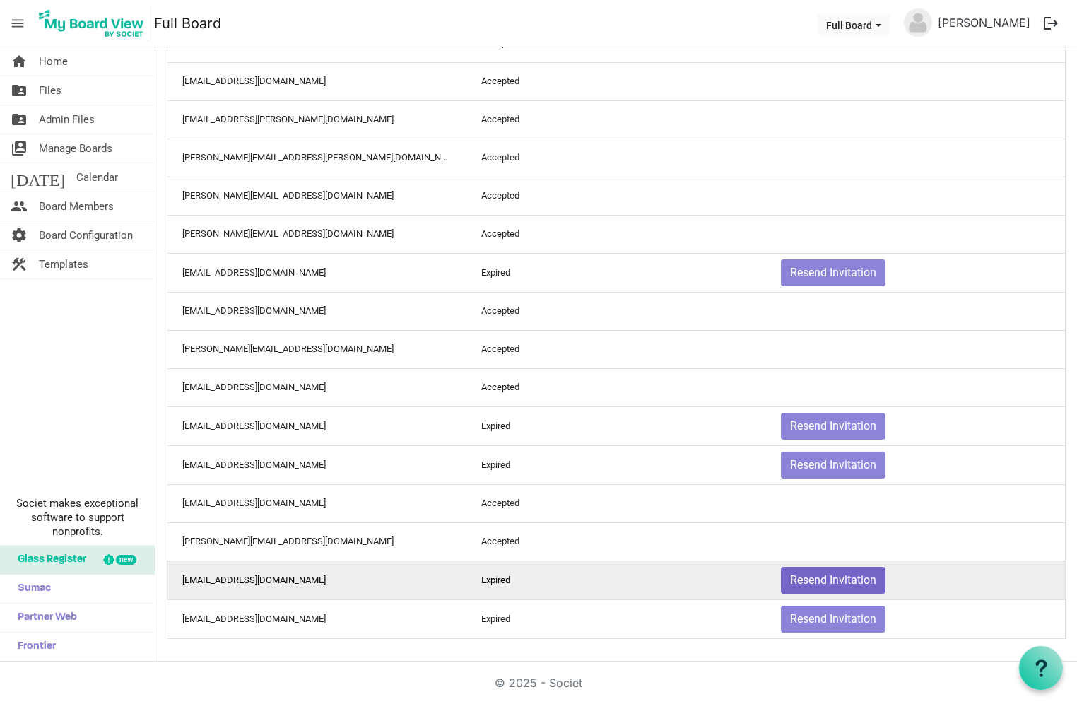  Describe the element at coordinates (317, 196) in the screenshot. I see `td: john.lucas2@wellsfargo.com column header Email Address` at that location.